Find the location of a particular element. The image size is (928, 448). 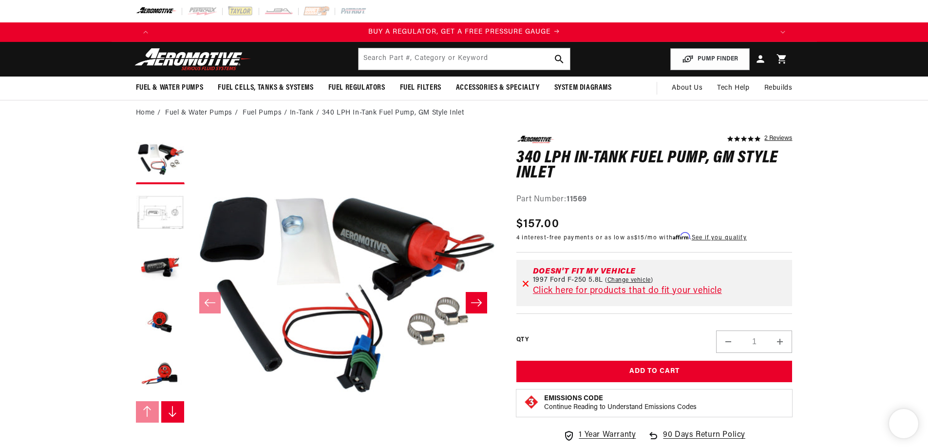

span: Fuel Regulators is located at coordinates (356, 88).